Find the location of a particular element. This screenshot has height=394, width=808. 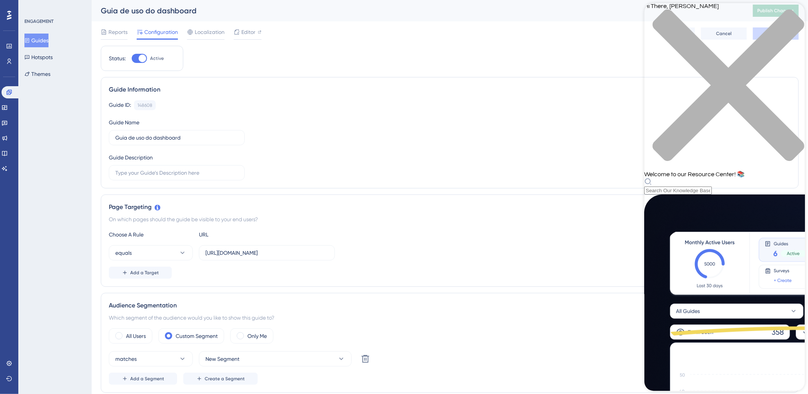

div: Status: is located at coordinates (117, 58).